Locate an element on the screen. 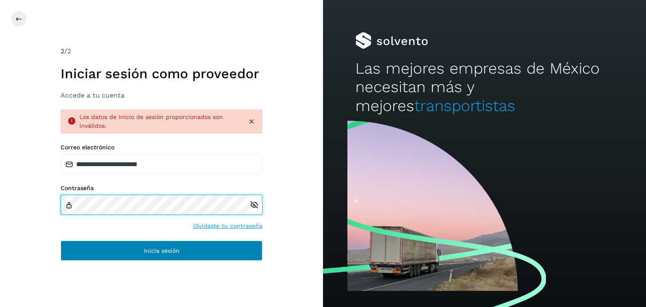 The height and width of the screenshot is (307, 646). a: Olvidaste tu contraseña is located at coordinates (227, 226).